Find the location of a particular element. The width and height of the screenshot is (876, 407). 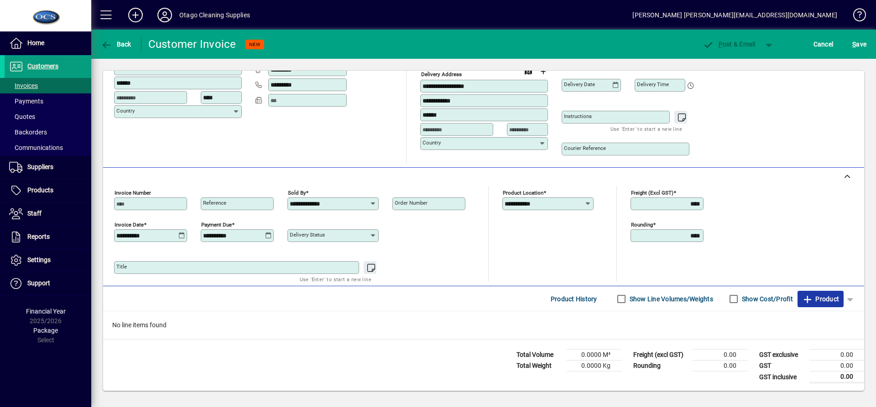

a: Communications is located at coordinates (48, 148).